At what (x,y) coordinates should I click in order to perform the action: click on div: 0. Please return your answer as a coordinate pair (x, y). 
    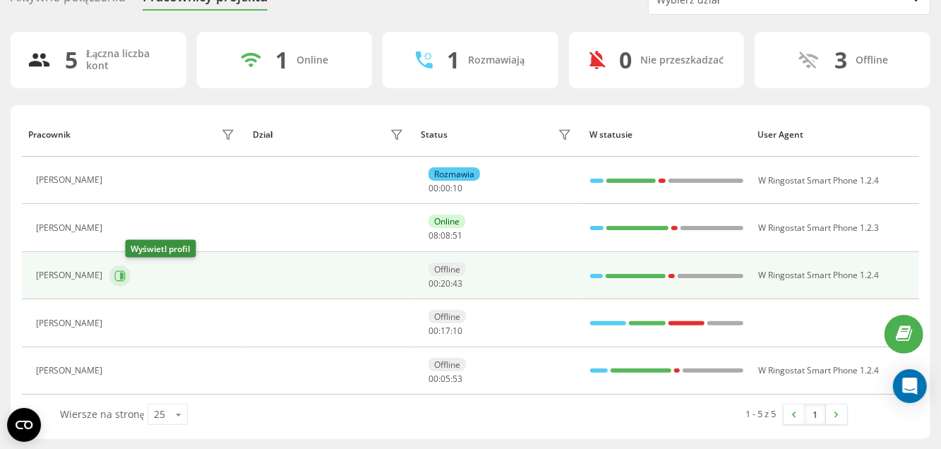
    Looking at the image, I should click on (626, 60).